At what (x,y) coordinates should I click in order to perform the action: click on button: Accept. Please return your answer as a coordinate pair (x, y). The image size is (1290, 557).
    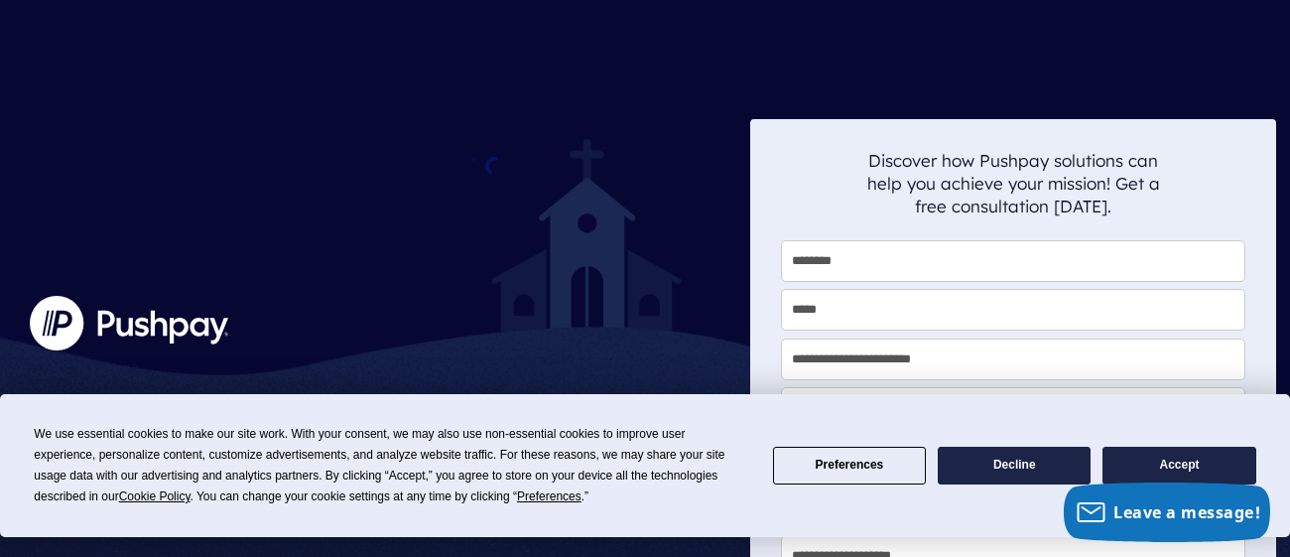
    Looking at the image, I should click on (1179, 465).